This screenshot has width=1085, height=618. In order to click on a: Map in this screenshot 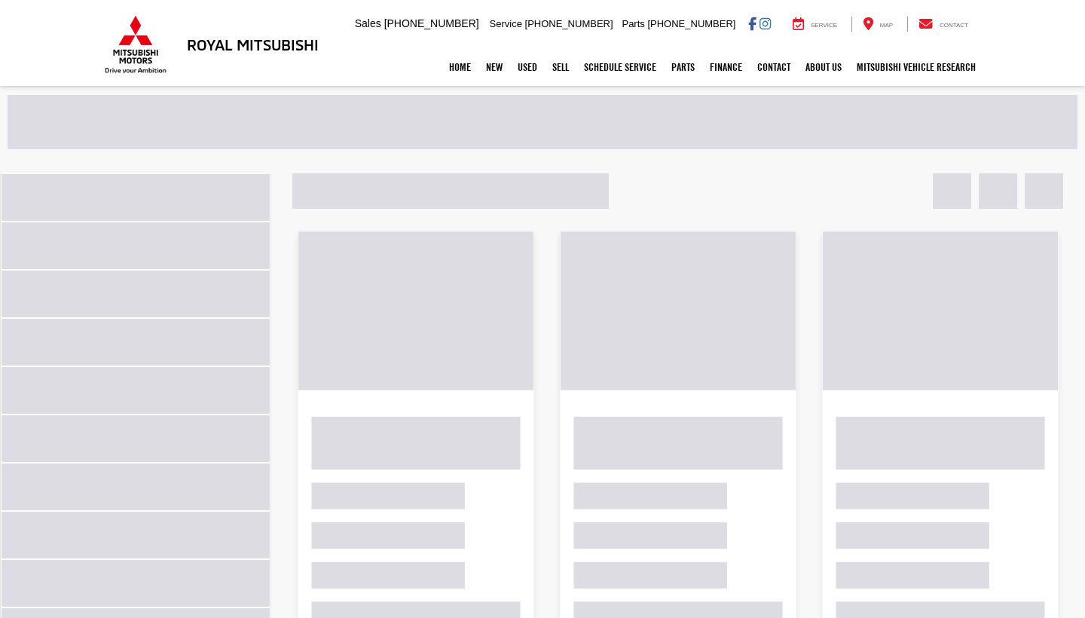, I will do `click(878, 24)`.